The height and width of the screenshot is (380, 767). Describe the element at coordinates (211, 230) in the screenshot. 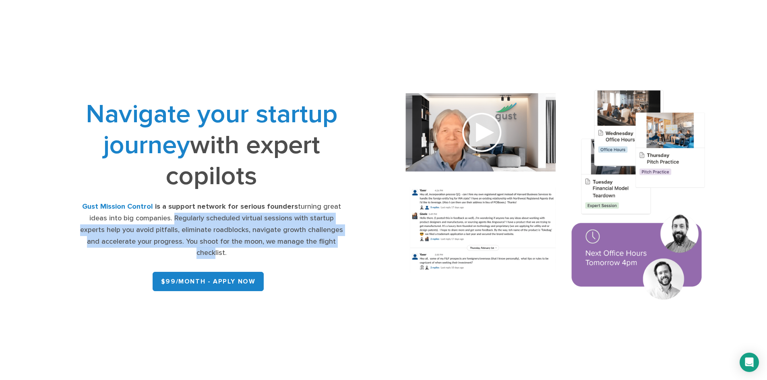

I see `div: turning great ideas into big companies. Regularly scheduled virtual sessions with startup experts...` at that location.